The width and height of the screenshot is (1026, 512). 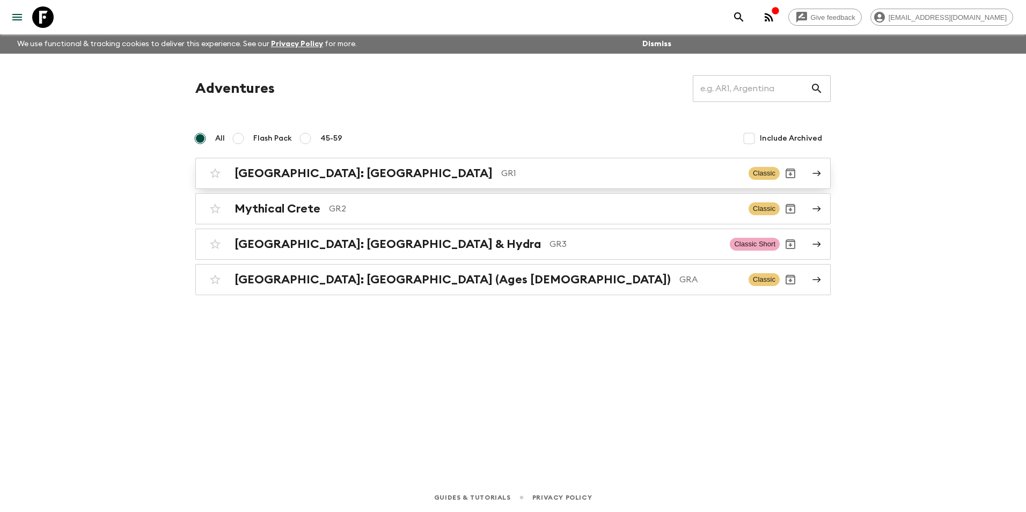 I want to click on a: Mythical CreteGR2ClassicArchive, so click(x=513, y=209).